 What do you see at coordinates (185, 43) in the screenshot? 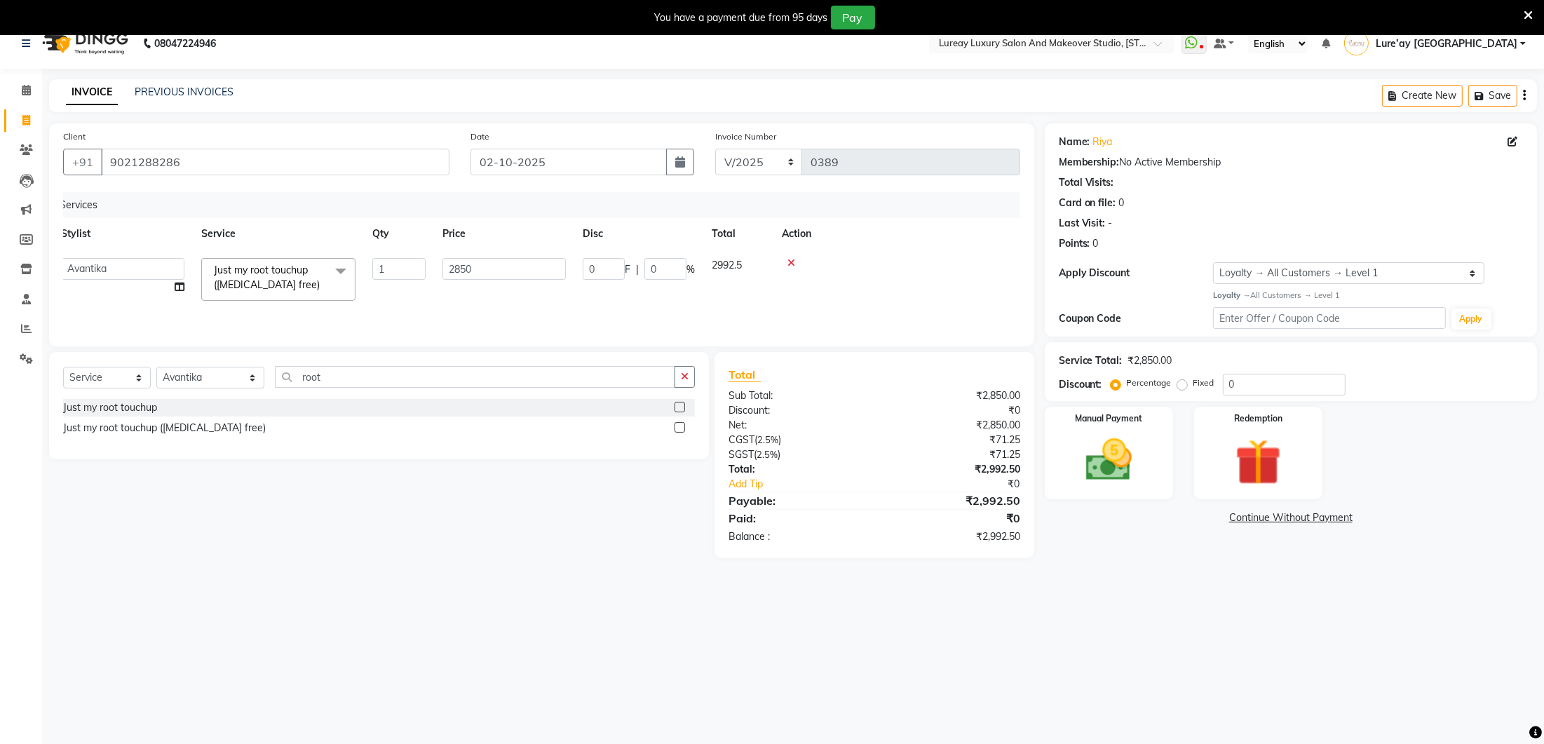
I see `b: 08047224946` at bounding box center [185, 43].